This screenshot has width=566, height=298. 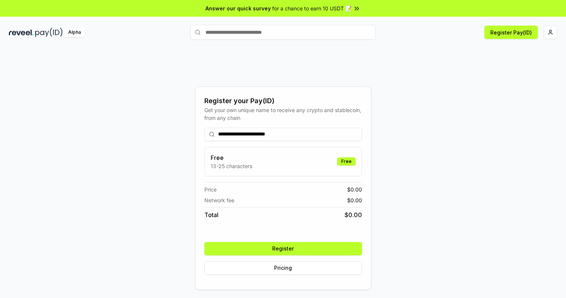 I want to click on div: Alpha, so click(x=75, y=32).